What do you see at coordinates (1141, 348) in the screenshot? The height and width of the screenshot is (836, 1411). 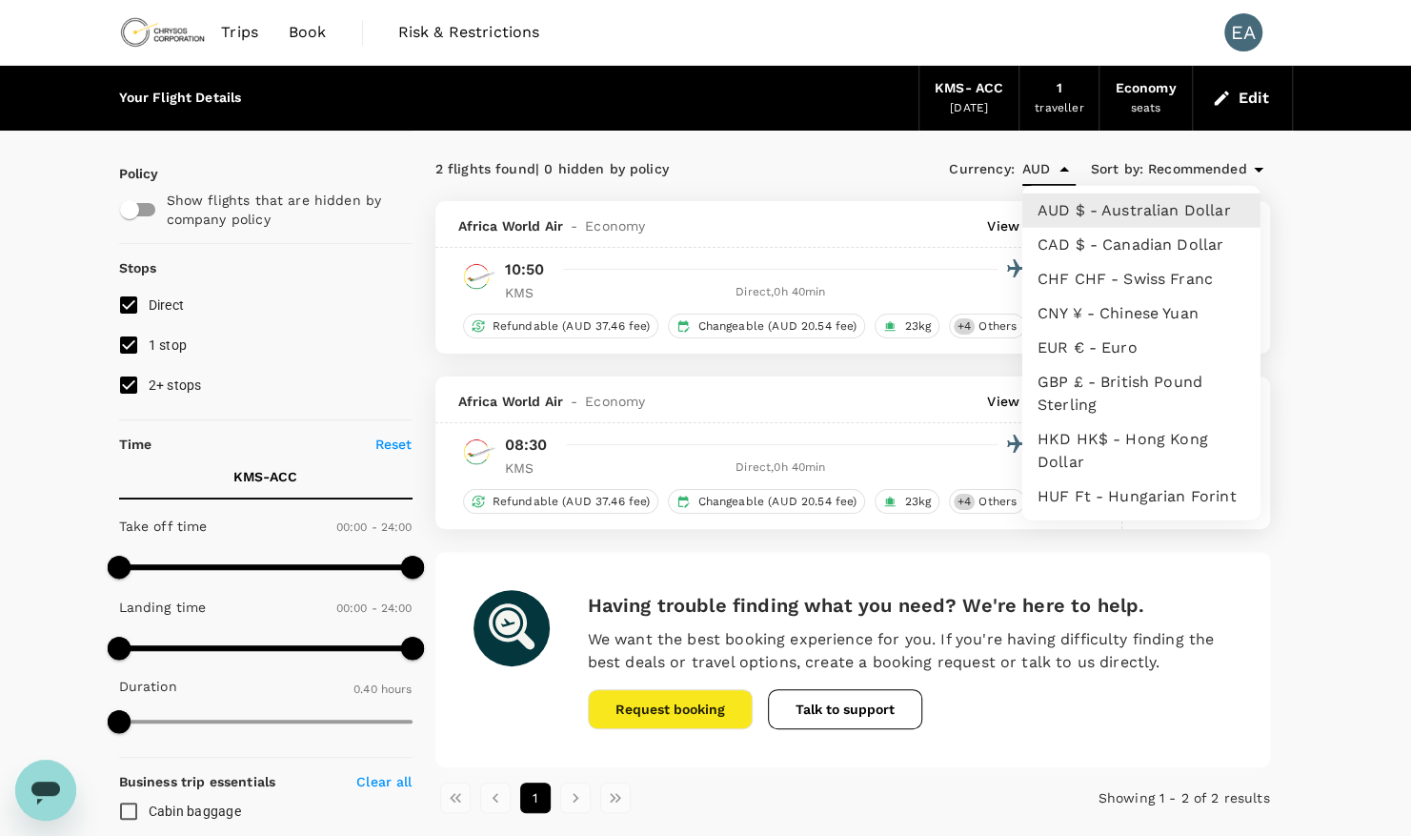 I see `li: EUR € - Euro` at bounding box center [1141, 348].